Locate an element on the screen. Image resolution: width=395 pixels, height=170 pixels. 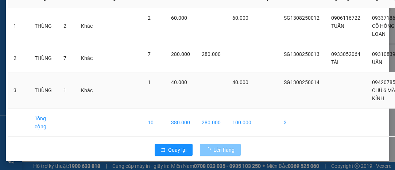
span: Lên hàng is located at coordinates (224, 149).